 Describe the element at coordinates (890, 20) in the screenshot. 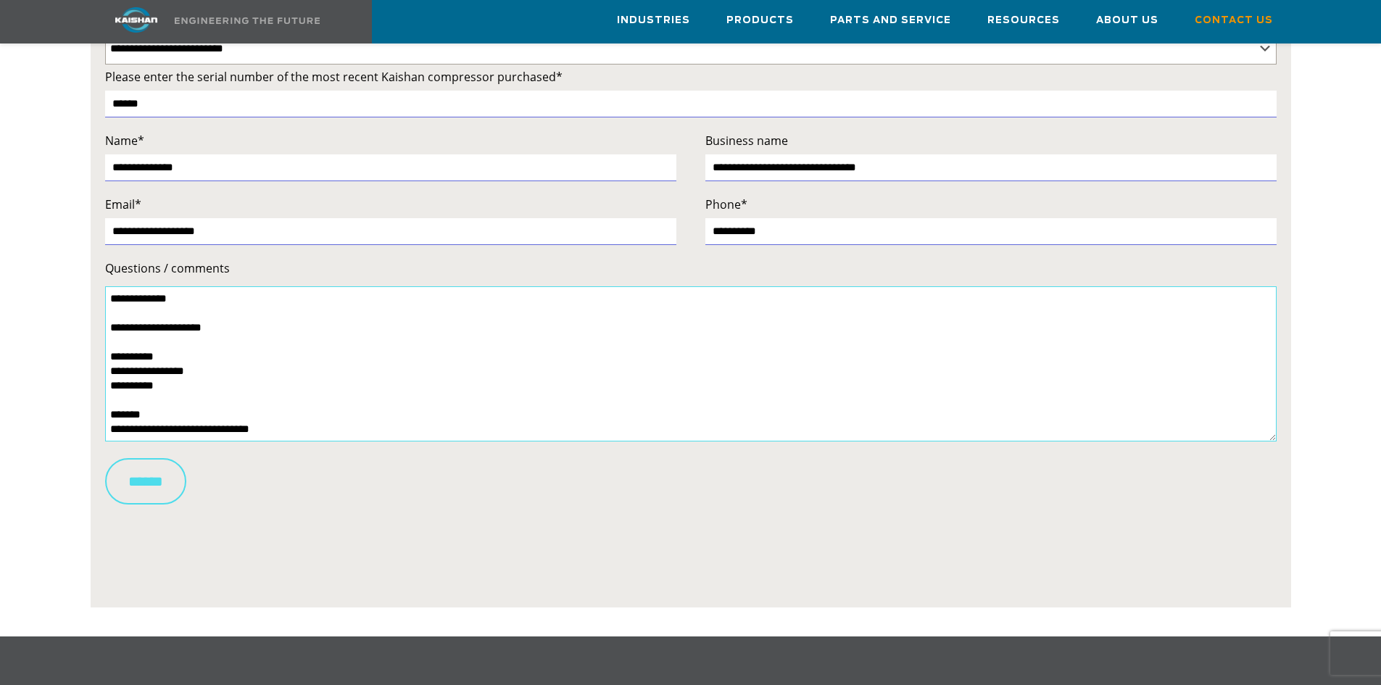

I see `span: Parts and Service` at that location.